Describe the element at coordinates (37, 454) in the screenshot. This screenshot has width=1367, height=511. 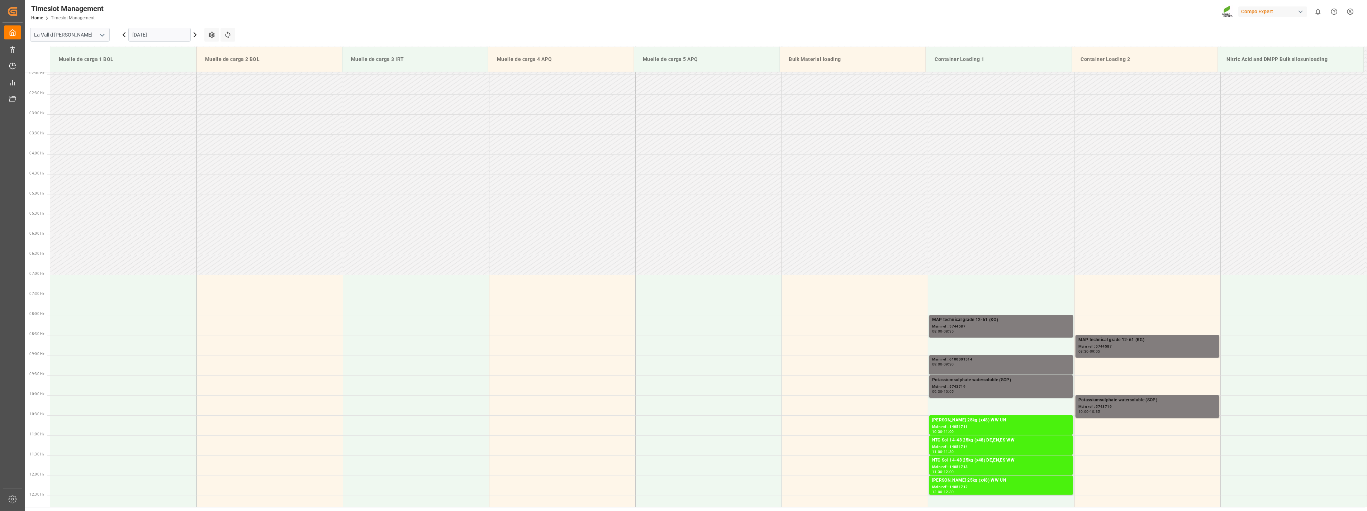
I see `span: 11:30 Hr` at that location.